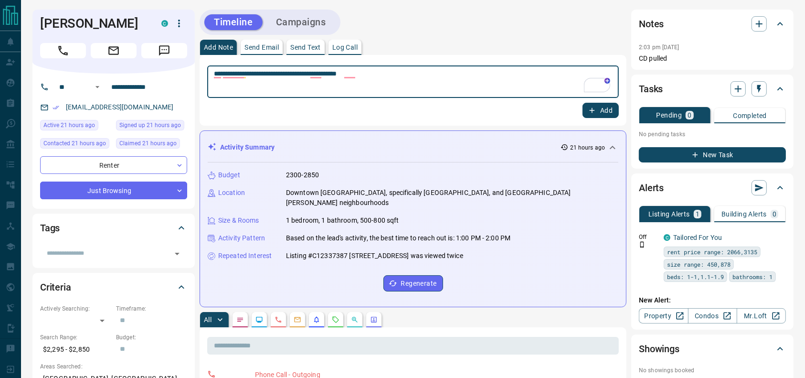 This screenshot has width=805, height=378. What do you see at coordinates (601, 110) in the screenshot?
I see `button: Add` at bounding box center [601, 110].